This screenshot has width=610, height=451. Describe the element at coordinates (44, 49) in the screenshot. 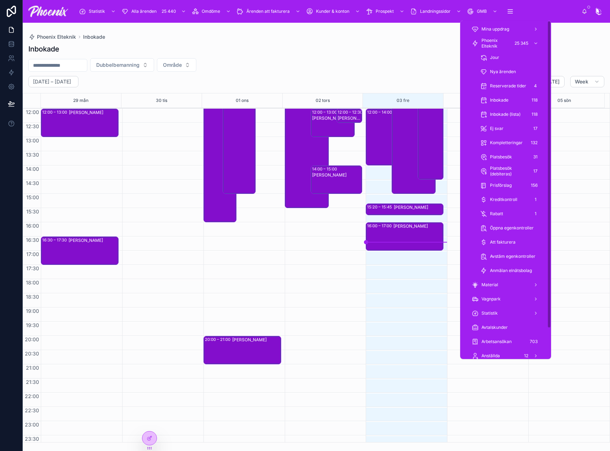

I see `h1: Inbokade` at that location.